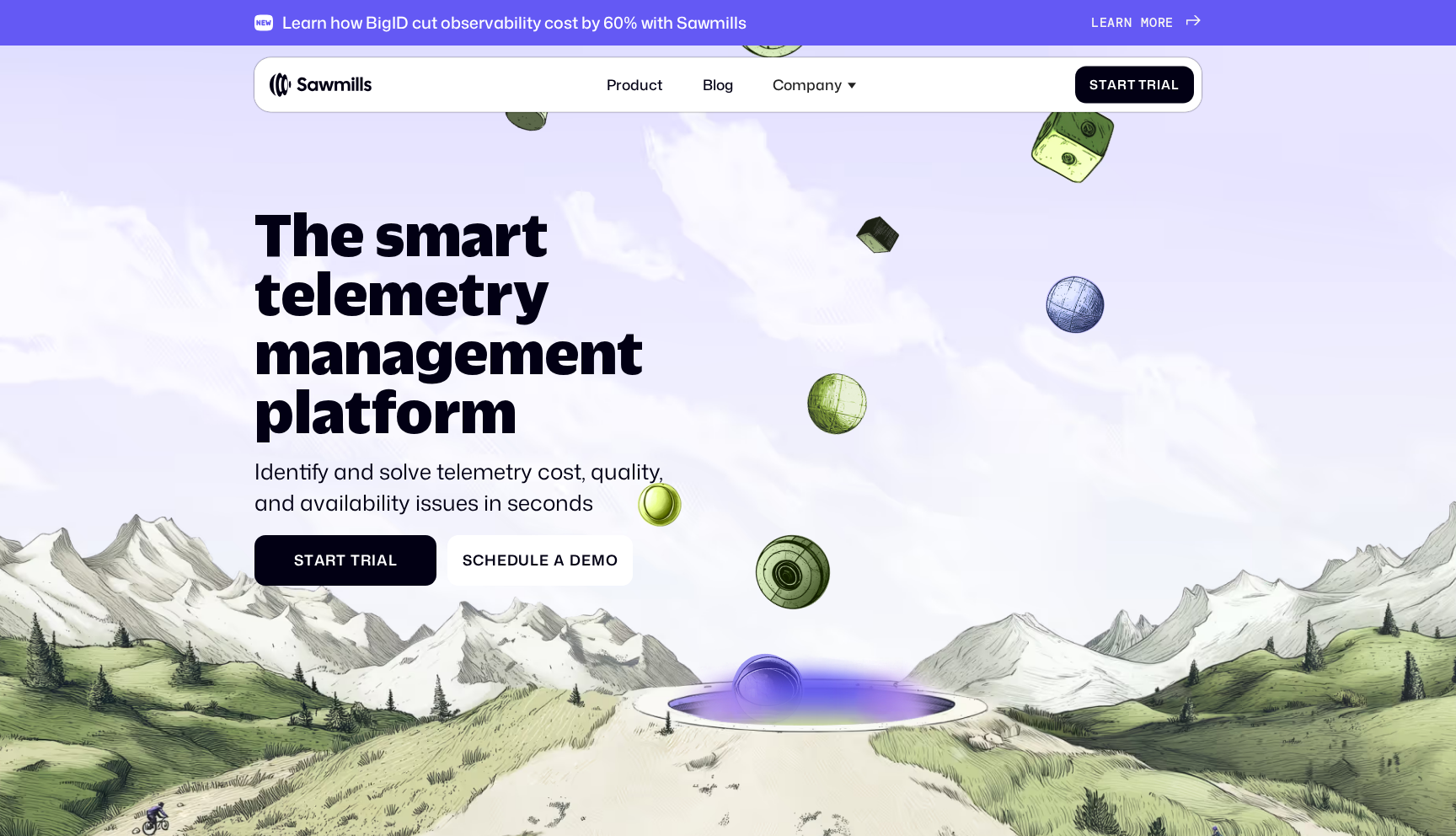 This screenshot has height=836, width=1456. Describe the element at coordinates (1129, 23) in the screenshot. I see `span: n` at that location.